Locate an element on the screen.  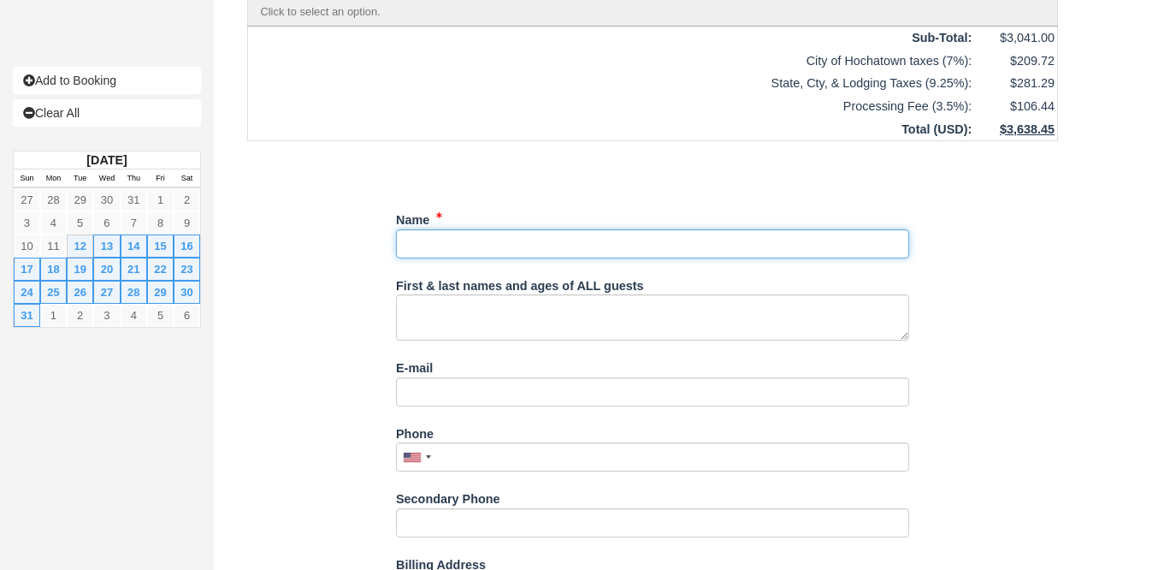
a: 20 is located at coordinates (106, 269).